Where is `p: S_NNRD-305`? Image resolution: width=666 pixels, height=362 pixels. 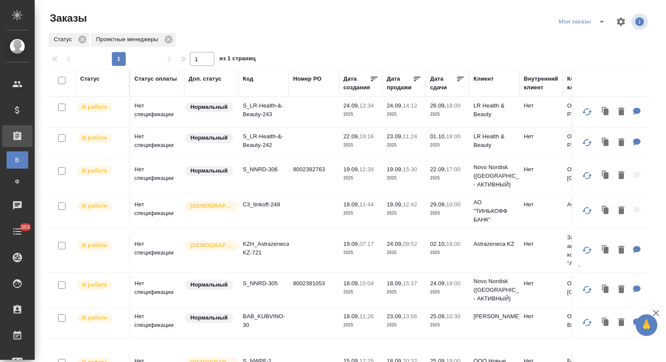 p: S_NNRD-305 is located at coordinates (264, 284).